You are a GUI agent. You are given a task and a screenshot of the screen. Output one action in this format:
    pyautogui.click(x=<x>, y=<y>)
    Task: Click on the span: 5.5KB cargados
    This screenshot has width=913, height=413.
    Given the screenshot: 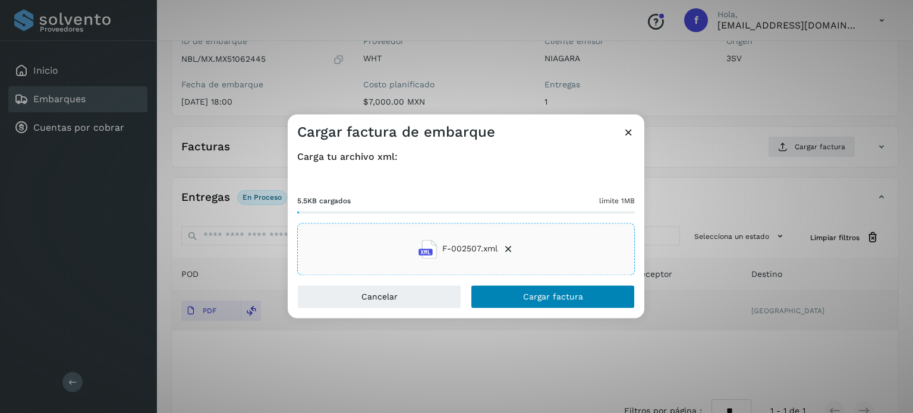 What is the action you would take?
    pyautogui.click(x=324, y=201)
    